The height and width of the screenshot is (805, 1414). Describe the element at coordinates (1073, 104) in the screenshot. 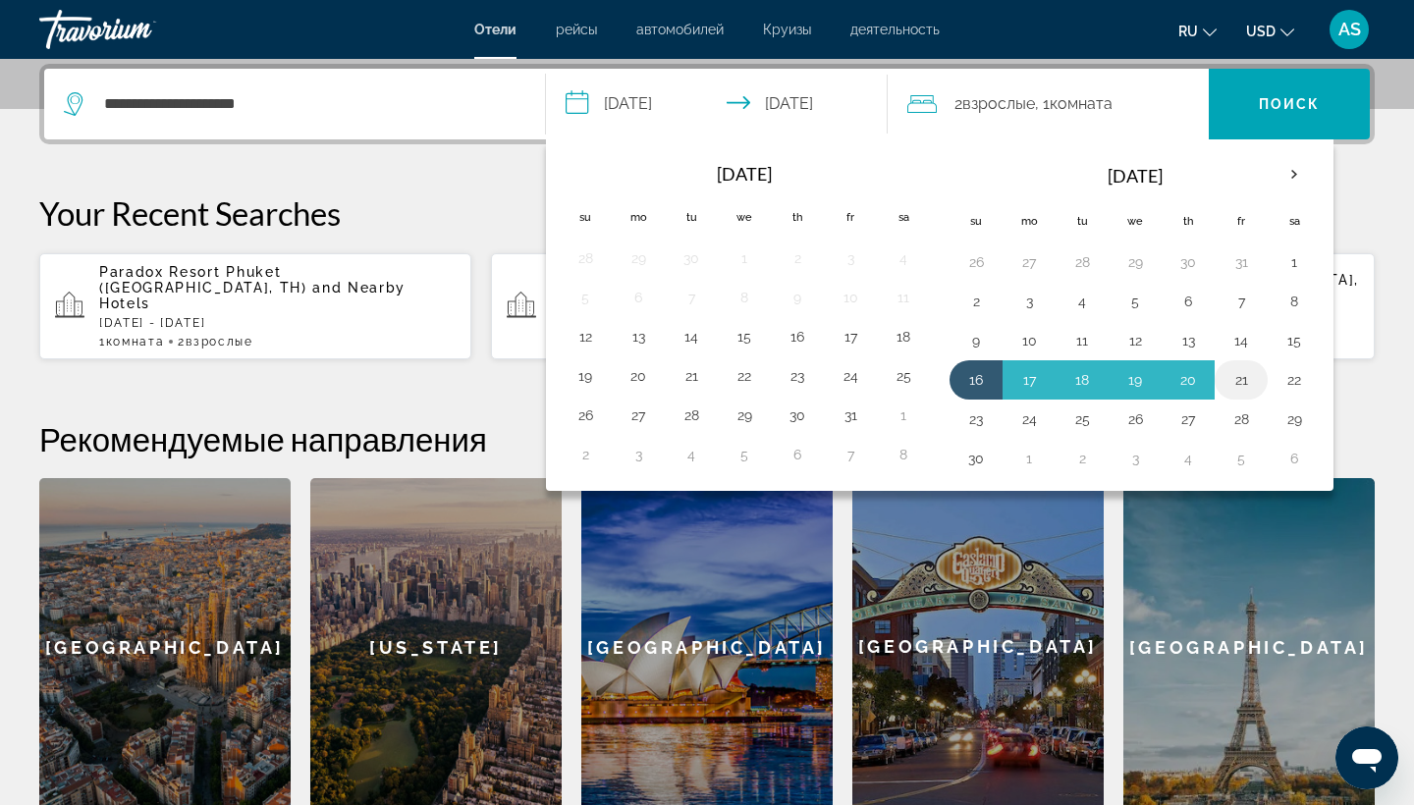

I see `span: , 1` at that location.